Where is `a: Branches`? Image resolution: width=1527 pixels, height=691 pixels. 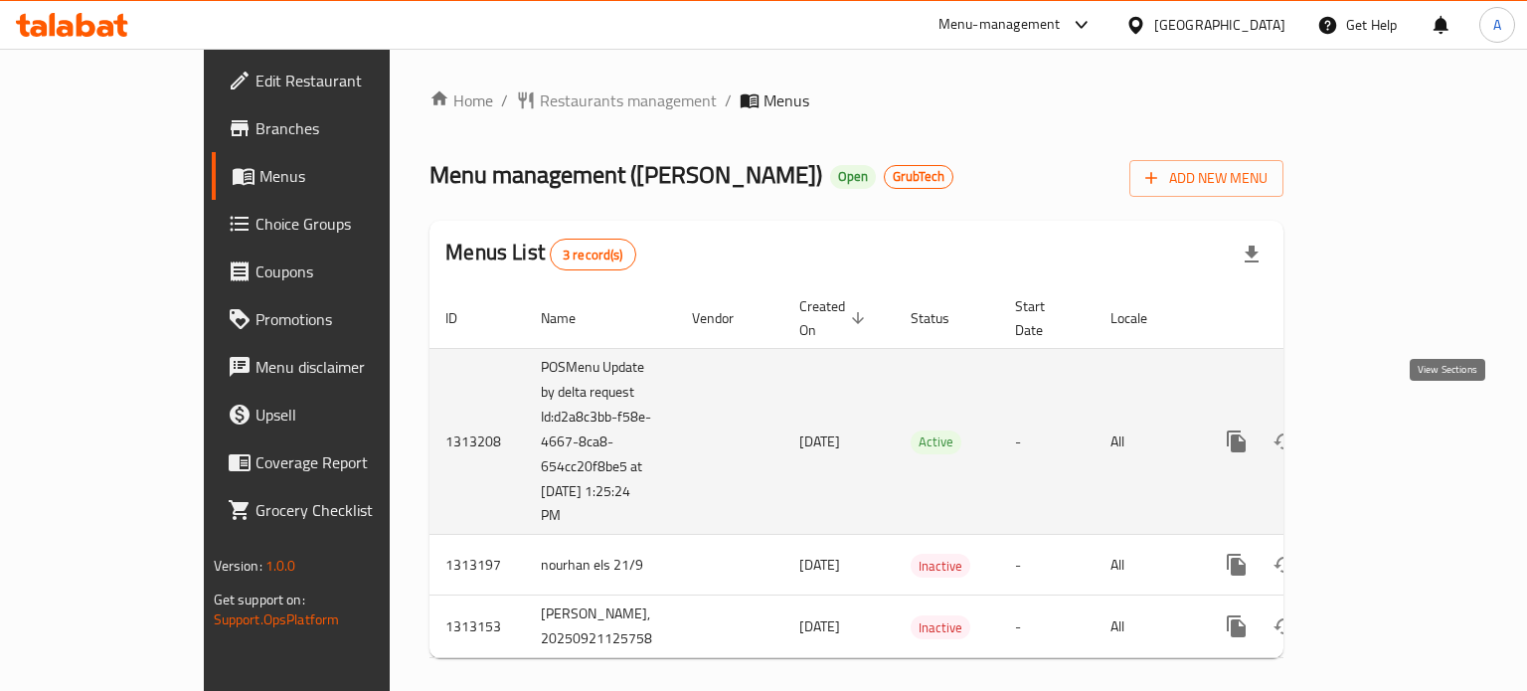
a: Branches is located at coordinates (335, 128).